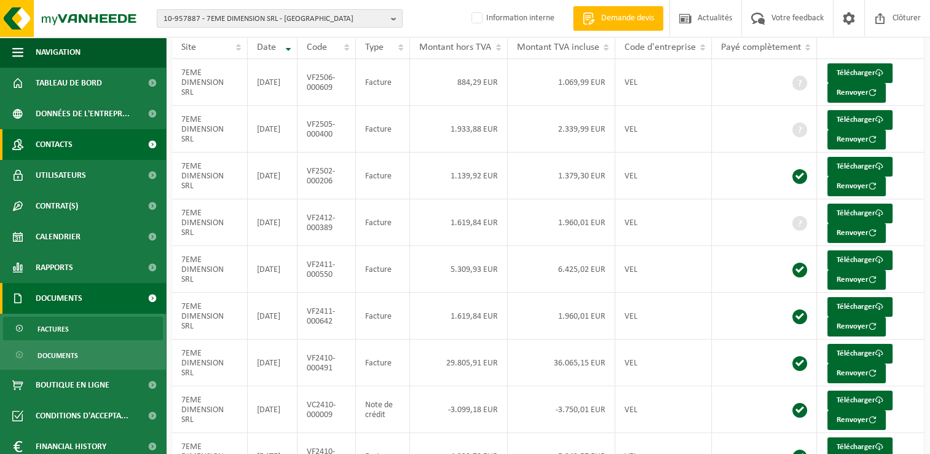 The height and width of the screenshot is (454, 930). What do you see at coordinates (327, 410) in the screenshot?
I see `td: VC2410-000009` at bounding box center [327, 410].